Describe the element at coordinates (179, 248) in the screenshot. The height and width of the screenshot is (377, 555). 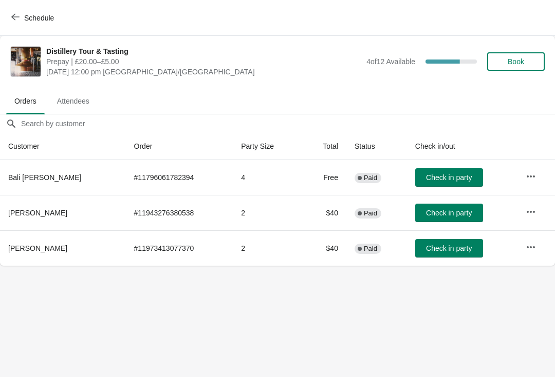
I see `td: # 11973413077370` at that location.